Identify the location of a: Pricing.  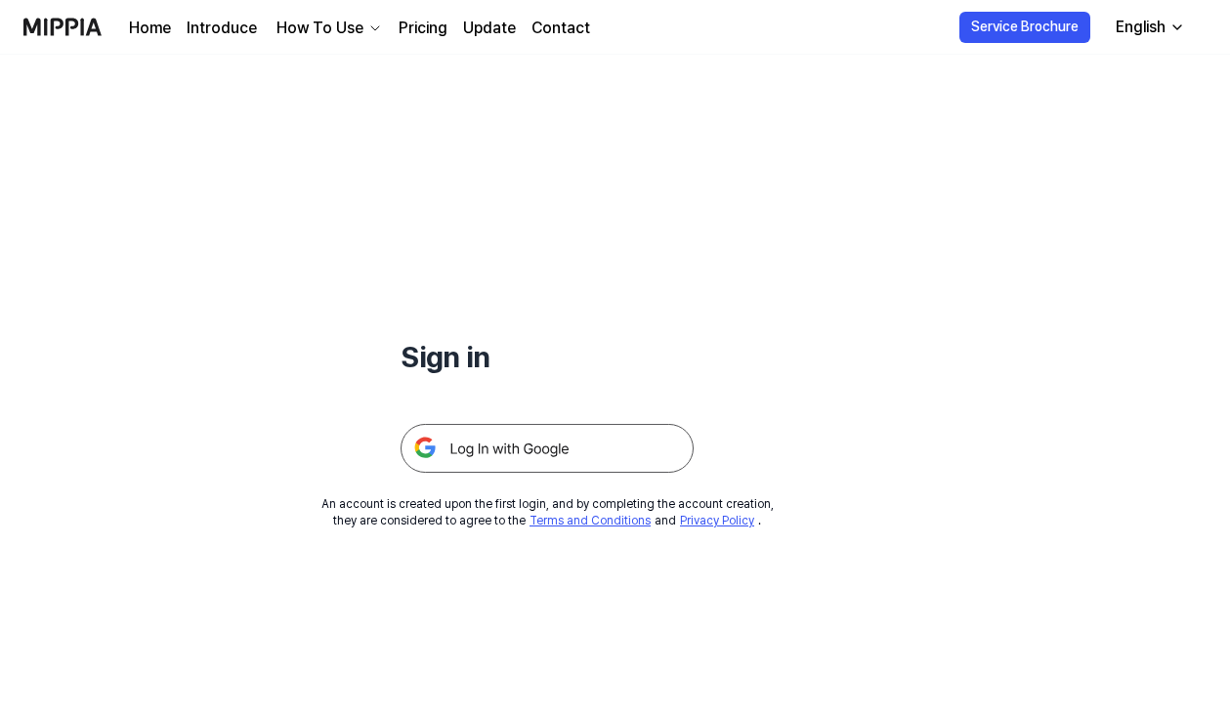
(423, 28).